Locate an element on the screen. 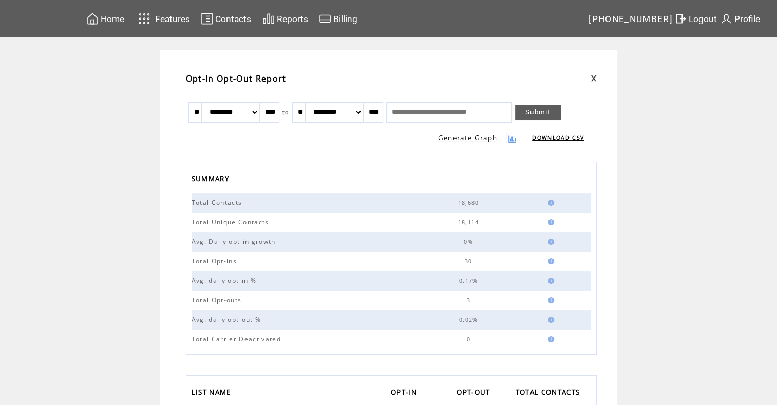 This screenshot has height=405, width=777. span: Profile is located at coordinates (747, 19).